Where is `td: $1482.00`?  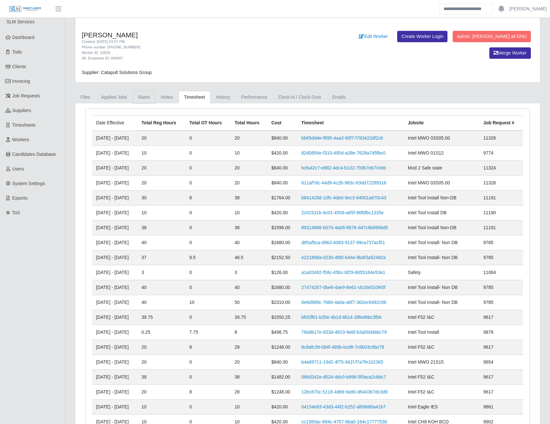
td: $1482.00 is located at coordinates (282, 377).